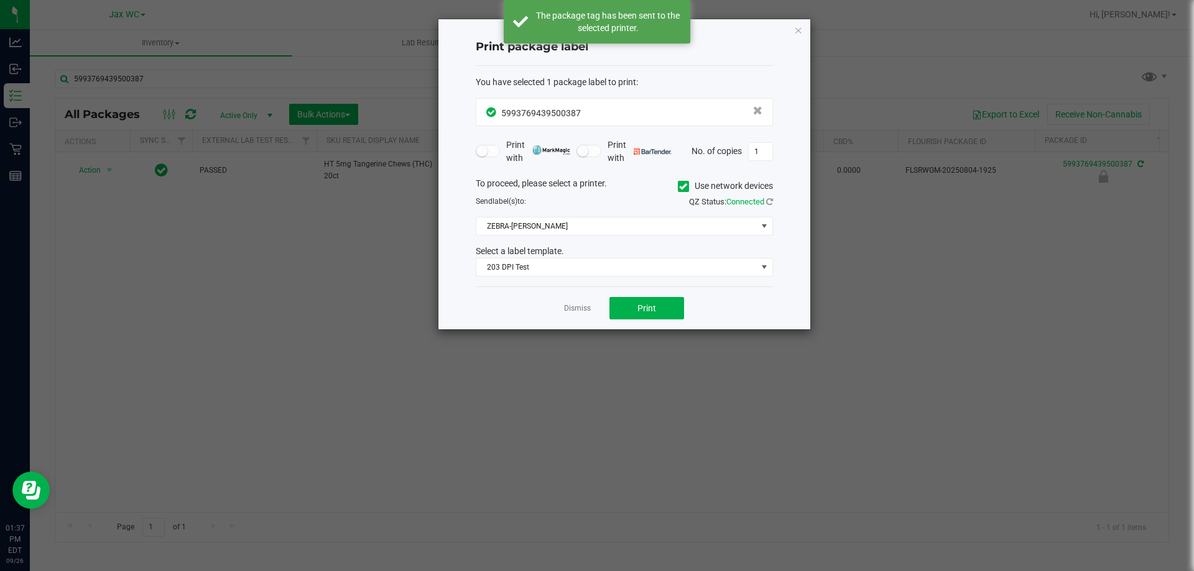 The width and height of the screenshot is (1194, 571). What do you see at coordinates (505, 201) in the screenshot?
I see `span: label(s)` at bounding box center [505, 201].